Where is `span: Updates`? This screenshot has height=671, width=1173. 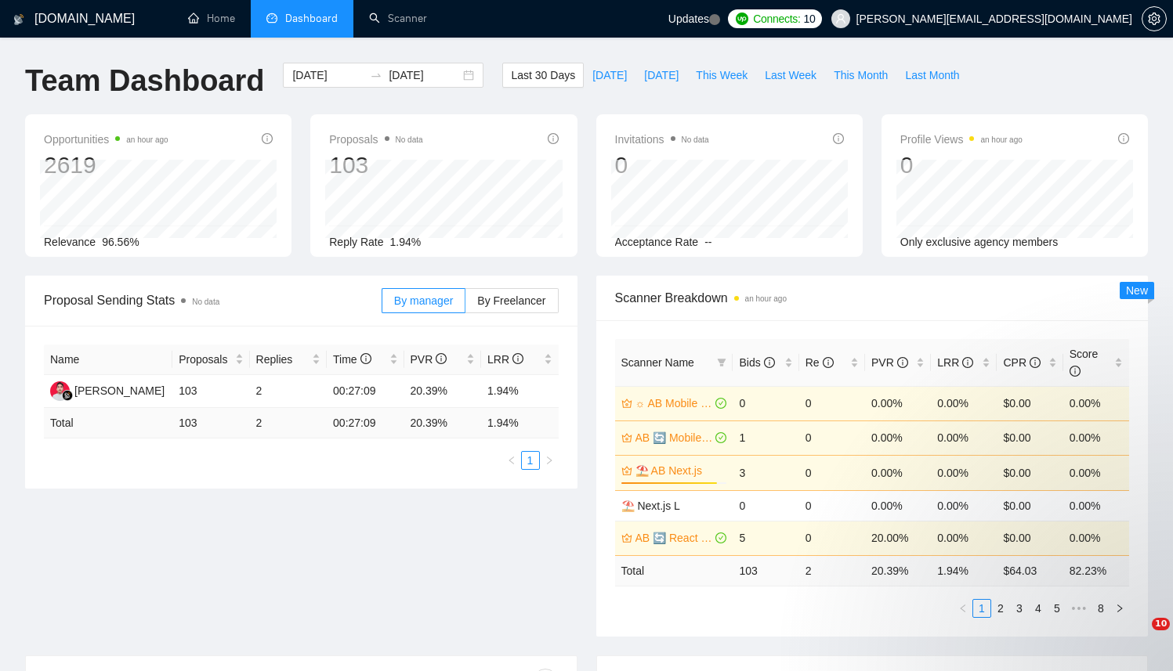 span: Updates is located at coordinates (689, 19).